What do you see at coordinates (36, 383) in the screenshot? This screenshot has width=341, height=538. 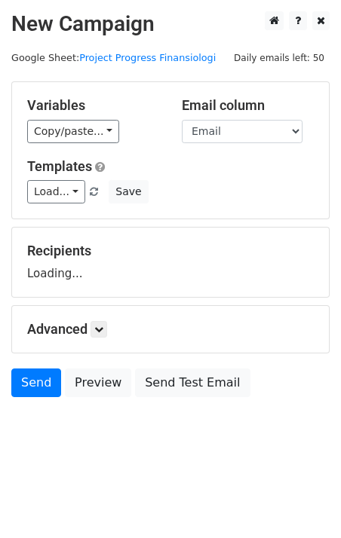 I see `a: Send` at bounding box center [36, 383].